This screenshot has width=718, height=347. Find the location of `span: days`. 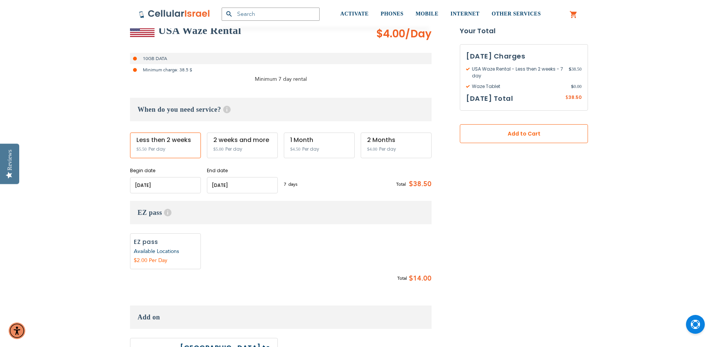

span: days is located at coordinates (293, 184).